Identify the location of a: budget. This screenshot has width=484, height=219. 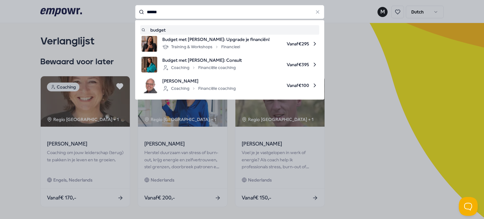
(230, 30).